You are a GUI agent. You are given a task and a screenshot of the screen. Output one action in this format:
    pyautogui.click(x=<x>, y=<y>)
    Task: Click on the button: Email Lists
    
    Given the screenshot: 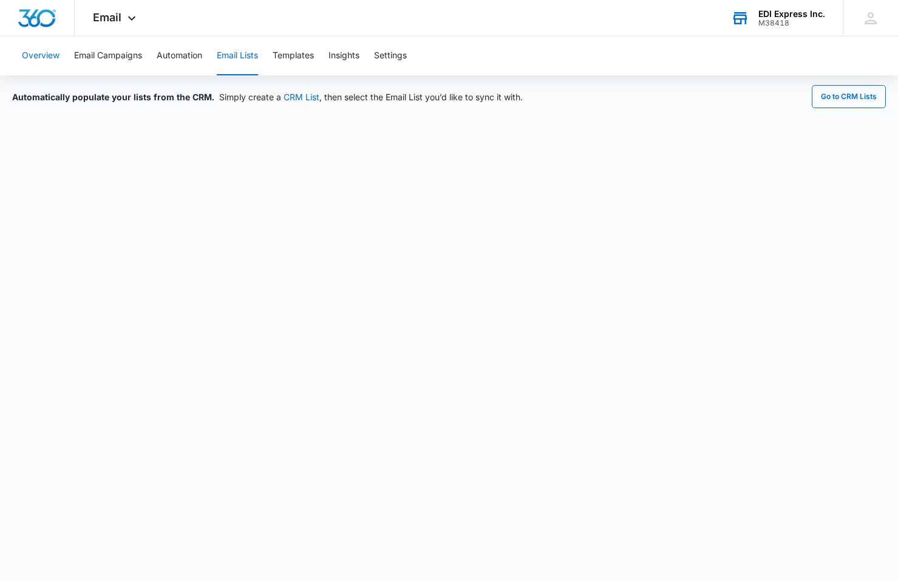 What is the action you would take?
    pyautogui.click(x=237, y=56)
    